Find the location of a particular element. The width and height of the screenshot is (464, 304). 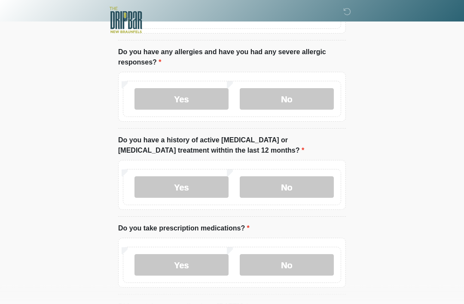

img: The DRIPBaR - New Braunfels Logo is located at coordinates (126, 20).